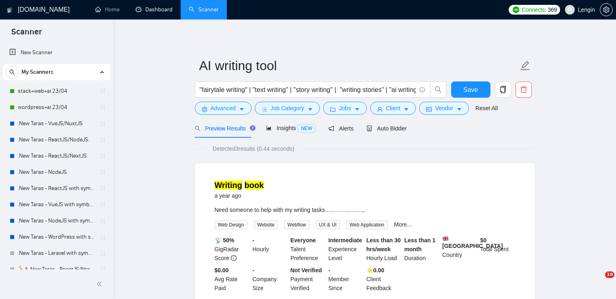 The height and width of the screenshot is (299, 616). What do you see at coordinates (223, 108) in the screenshot?
I see `span: Advanced` at bounding box center [223, 108].